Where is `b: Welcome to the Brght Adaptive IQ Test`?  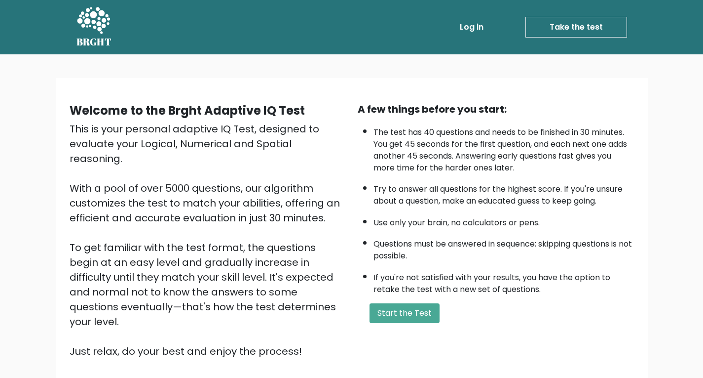 b: Welcome to the Brght Adaptive IQ Test is located at coordinates (187, 110).